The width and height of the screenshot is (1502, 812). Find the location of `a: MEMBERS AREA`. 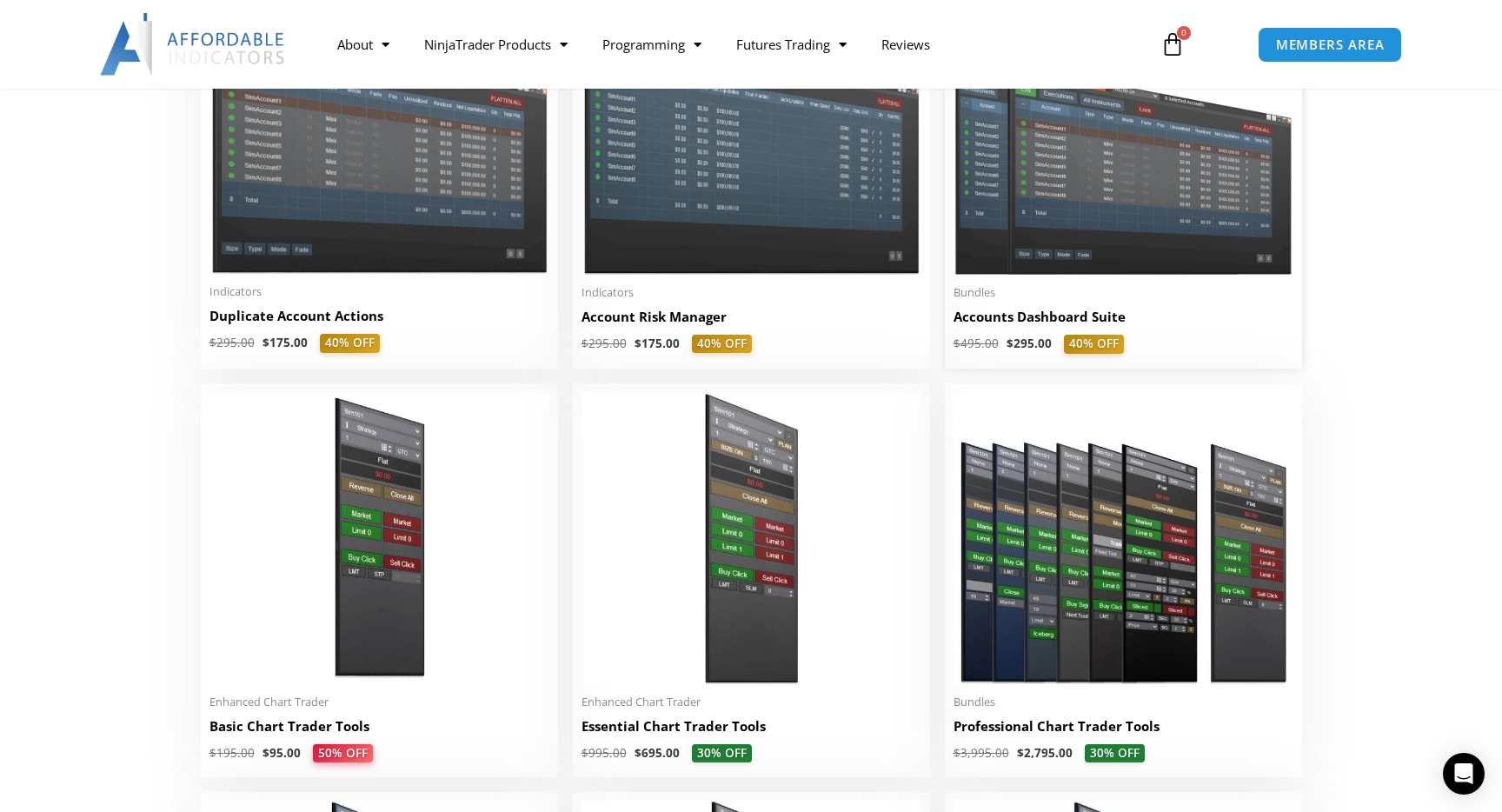

a: MEMBERS AREA is located at coordinates (1330, 45).